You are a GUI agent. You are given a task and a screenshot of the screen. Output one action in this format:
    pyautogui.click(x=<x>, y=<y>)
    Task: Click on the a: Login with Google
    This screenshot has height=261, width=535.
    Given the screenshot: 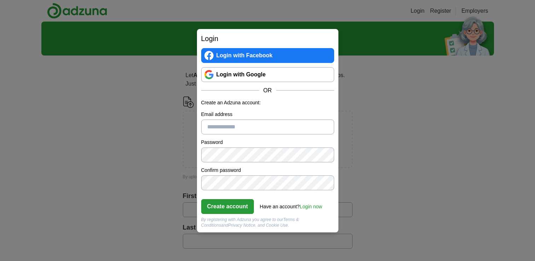 What is the action you would take?
    pyautogui.click(x=268, y=75)
    